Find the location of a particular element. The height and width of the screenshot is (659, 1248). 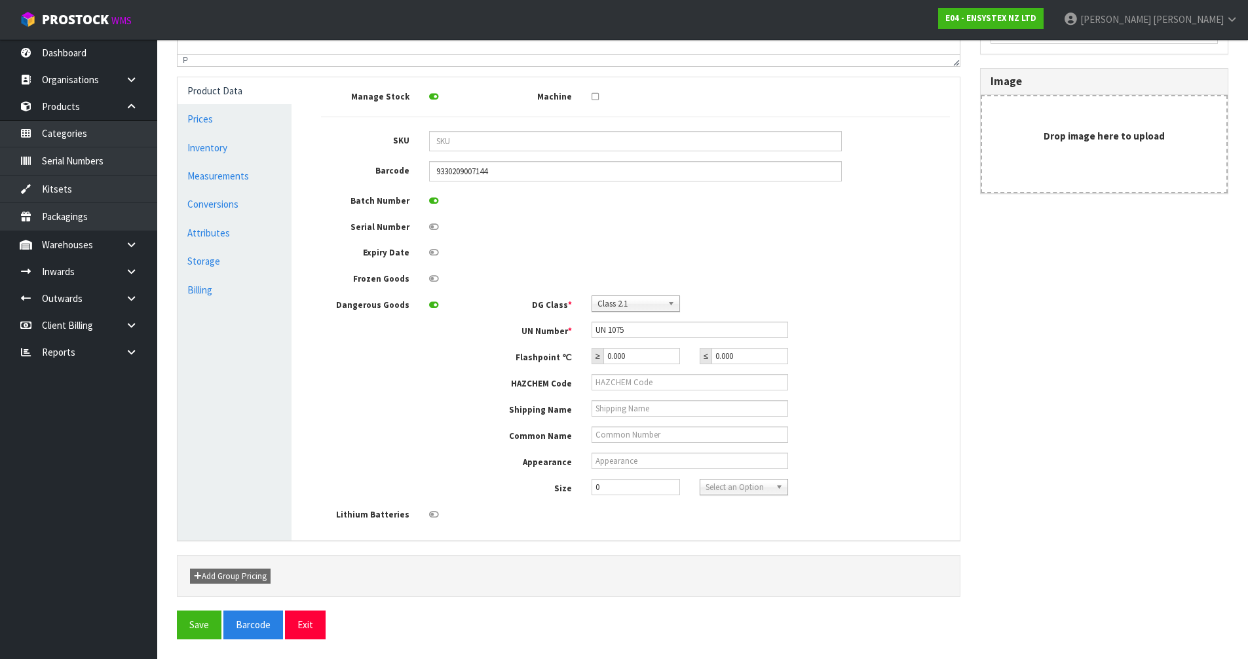

label: Common Name is located at coordinates (527, 434).